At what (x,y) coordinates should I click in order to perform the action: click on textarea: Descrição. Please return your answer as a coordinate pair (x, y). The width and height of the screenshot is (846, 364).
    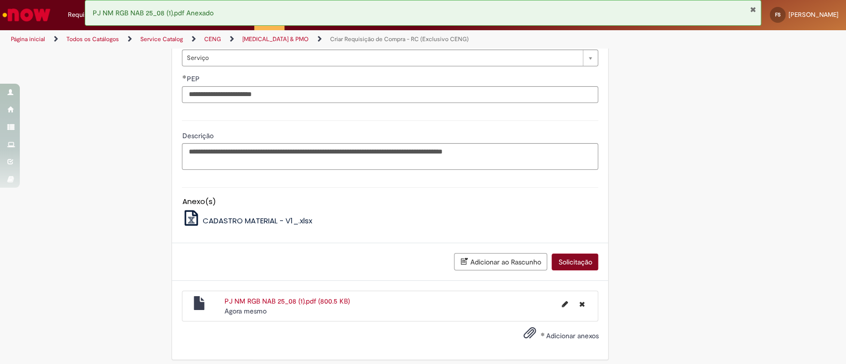
    Looking at the image, I should click on (390, 157).